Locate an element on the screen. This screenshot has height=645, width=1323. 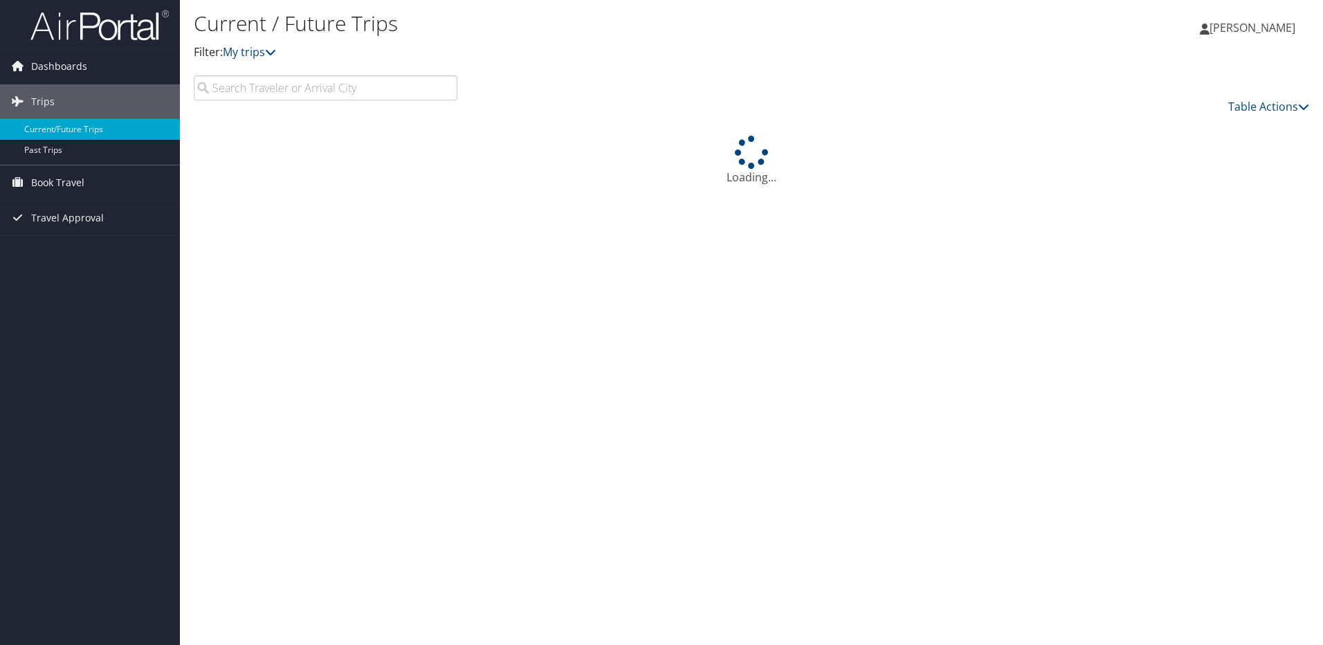
div: Loading... is located at coordinates (752, 161).